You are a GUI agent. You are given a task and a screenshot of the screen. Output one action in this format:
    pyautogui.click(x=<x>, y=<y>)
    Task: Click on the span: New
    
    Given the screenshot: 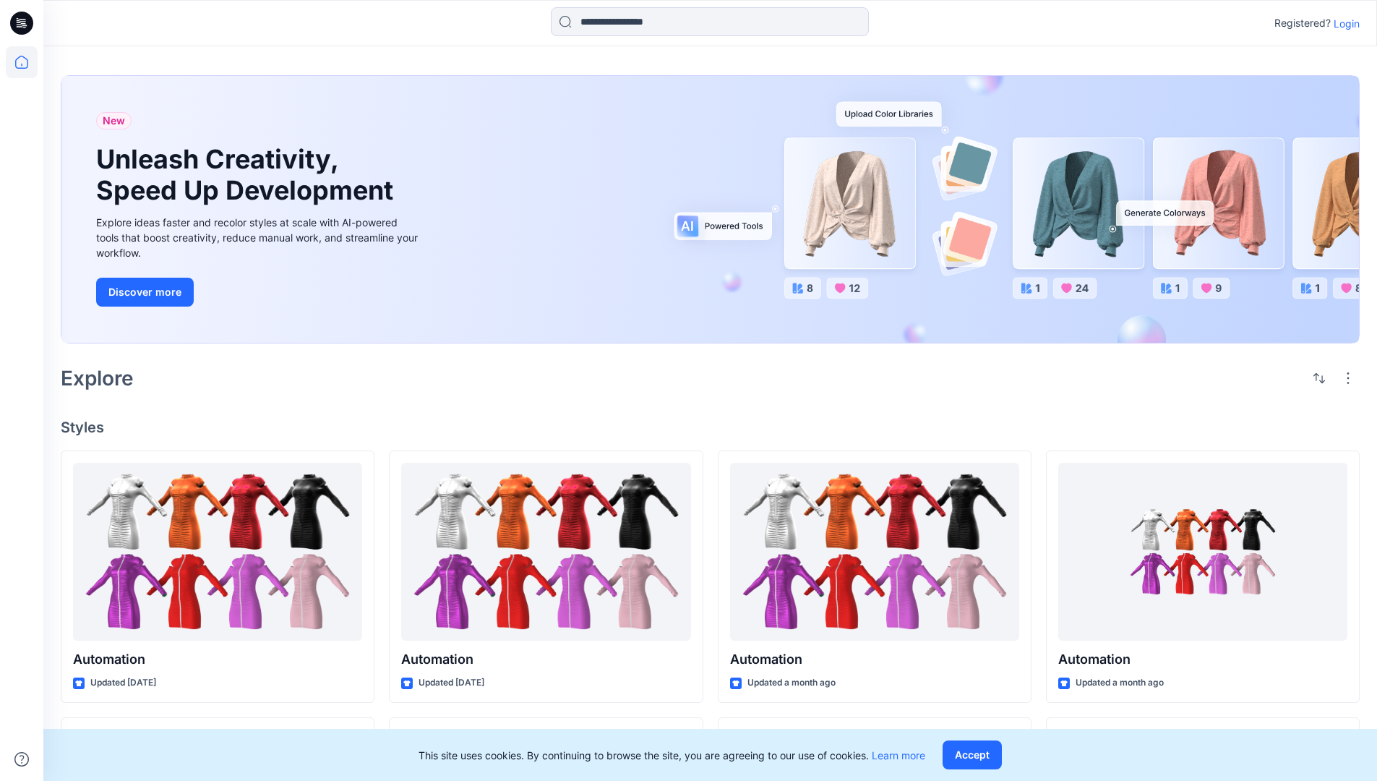 What is the action you would take?
    pyautogui.click(x=113, y=121)
    